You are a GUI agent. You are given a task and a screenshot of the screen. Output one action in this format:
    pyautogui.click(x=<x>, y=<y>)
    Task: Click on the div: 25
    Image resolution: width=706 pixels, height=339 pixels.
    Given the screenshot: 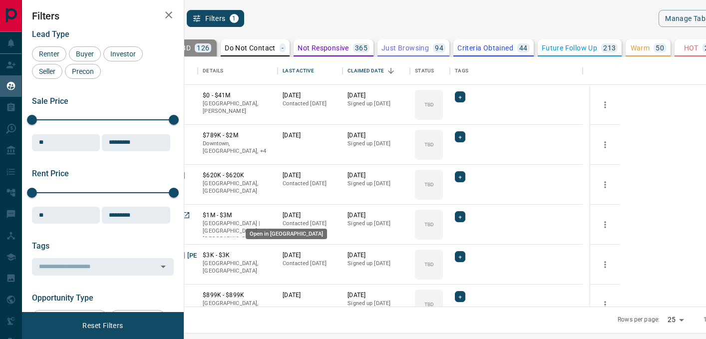 What is the action you would take?
    pyautogui.click(x=675, y=319)
    